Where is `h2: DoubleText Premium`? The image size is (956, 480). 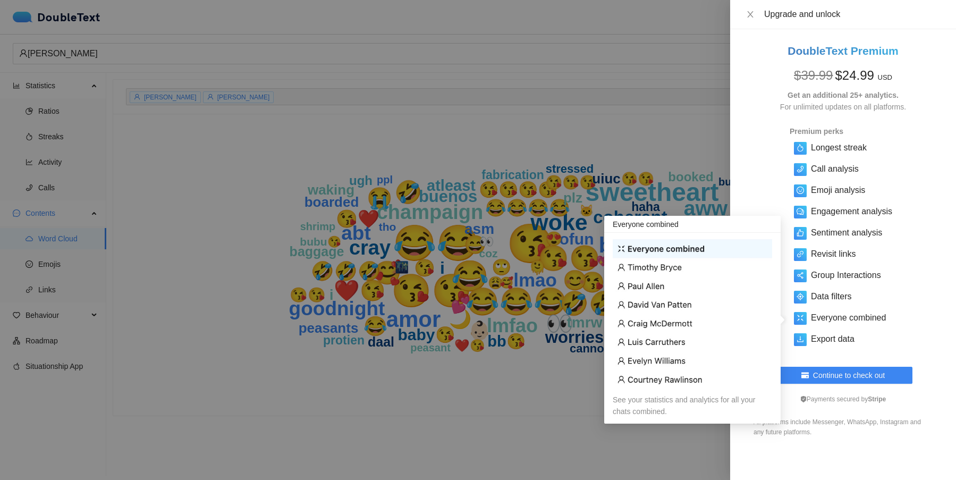 h2: DoubleText Premium is located at coordinates (843, 50).